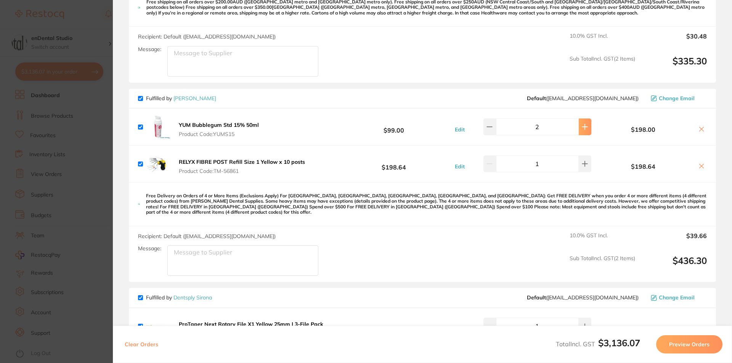  Describe the element at coordinates (674, 241) in the screenshot. I see `output: $39.66` at that location.